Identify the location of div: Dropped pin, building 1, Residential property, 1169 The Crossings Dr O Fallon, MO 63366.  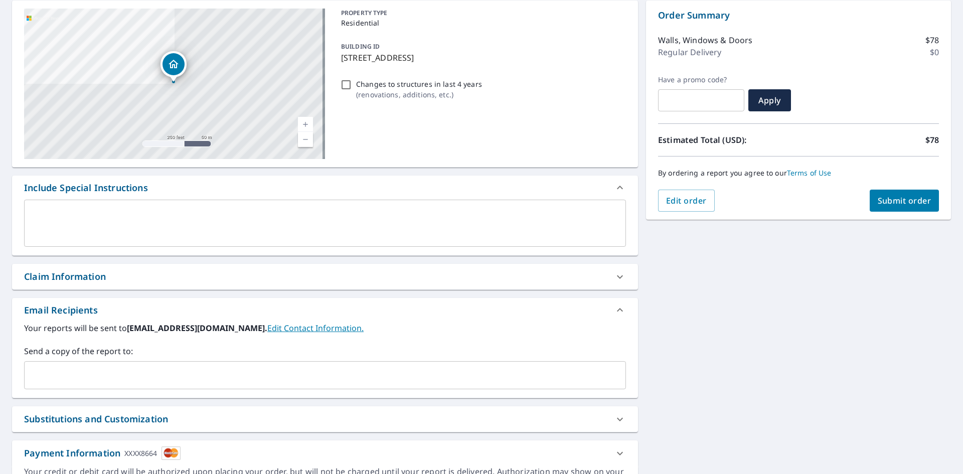
(174, 67).